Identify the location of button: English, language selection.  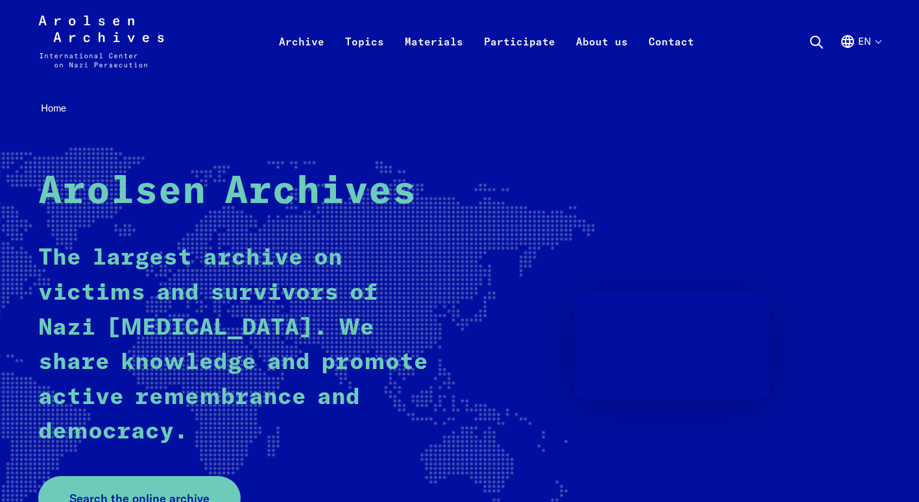
(860, 57).